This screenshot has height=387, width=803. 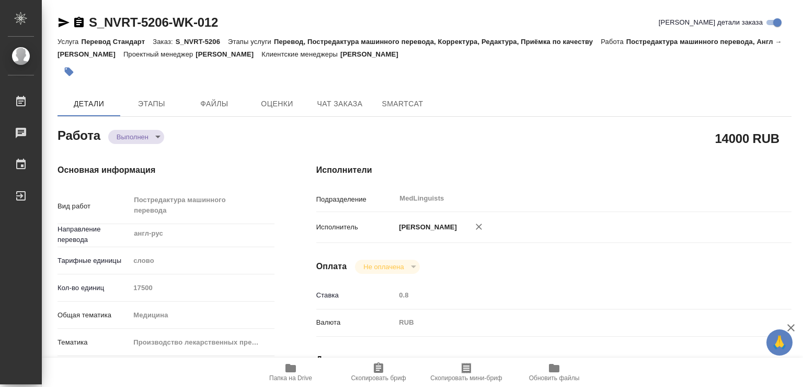 I want to click on p: Перевод Стандарт, so click(x=117, y=41).